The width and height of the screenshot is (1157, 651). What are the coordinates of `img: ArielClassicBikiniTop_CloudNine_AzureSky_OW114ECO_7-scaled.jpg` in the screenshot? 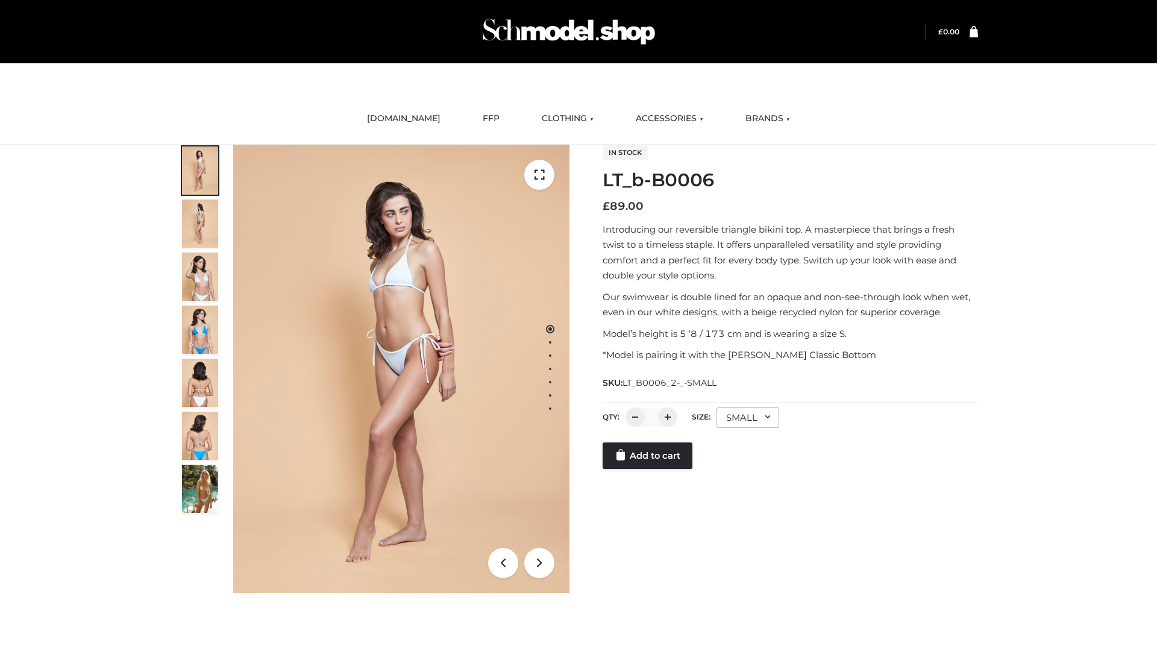 It's located at (200, 383).